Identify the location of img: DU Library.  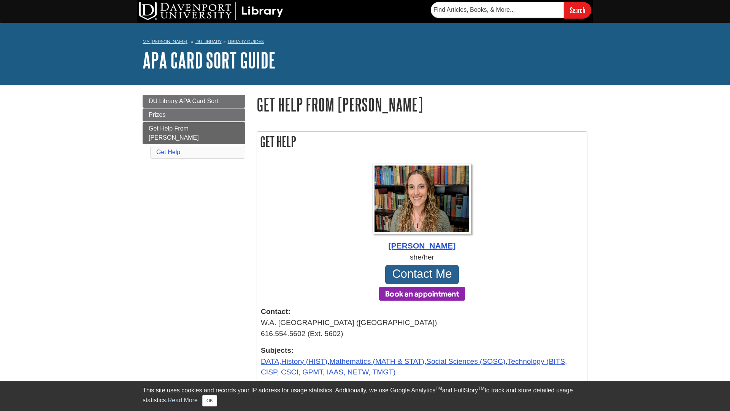
(211, 11).